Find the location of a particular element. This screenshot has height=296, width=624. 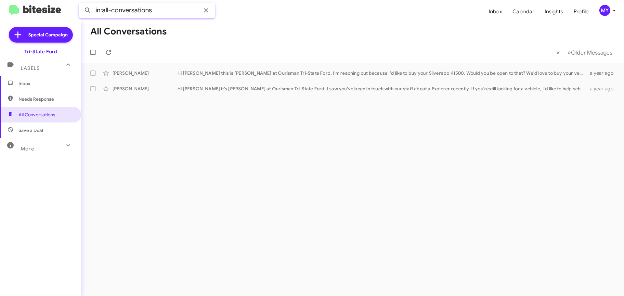

span: More is located at coordinates (27, 149).